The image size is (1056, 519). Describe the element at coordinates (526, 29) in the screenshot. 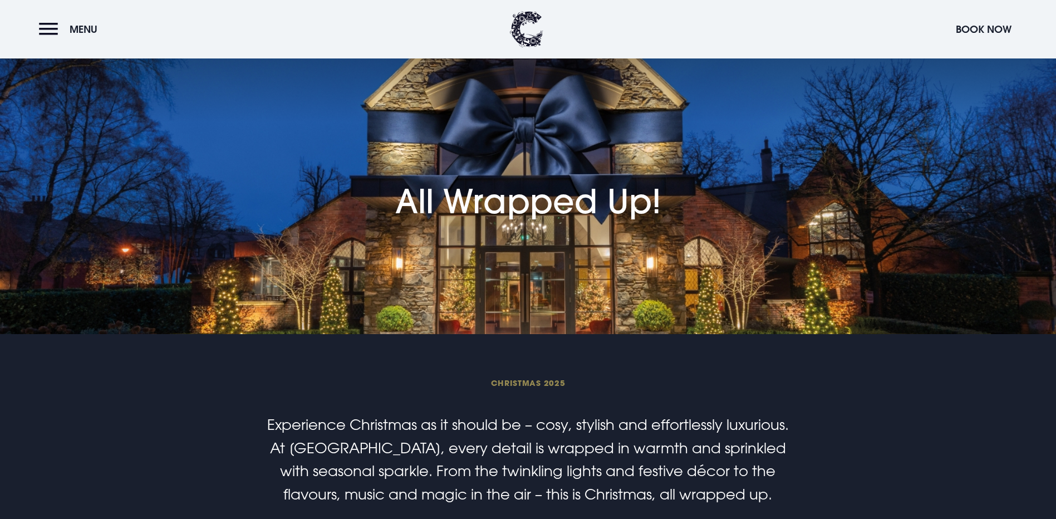

I see `img: Clandeboye Lodge` at that location.